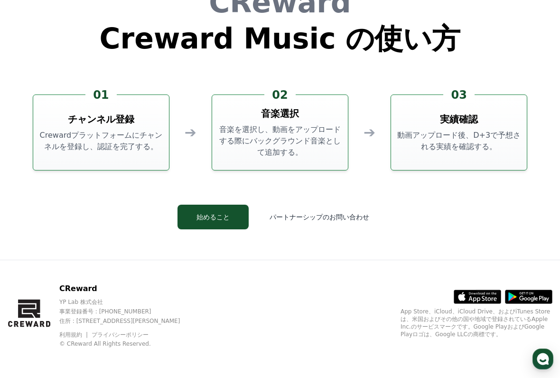  I want to click on div: 01, so click(101, 95).